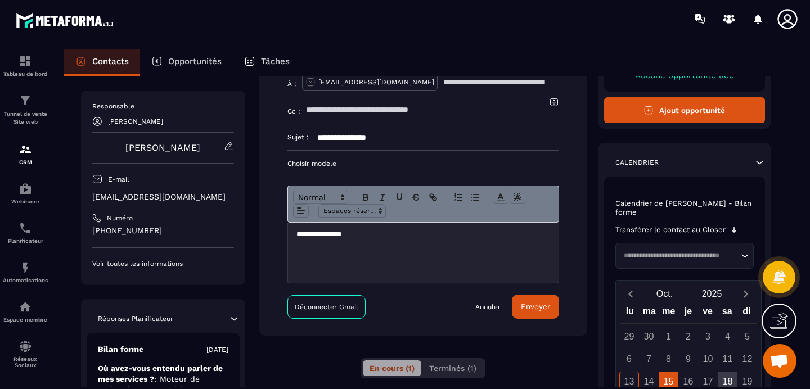  What do you see at coordinates (25, 66) in the screenshot?
I see `a: formationformationTableau de bord` at bounding box center [25, 66].